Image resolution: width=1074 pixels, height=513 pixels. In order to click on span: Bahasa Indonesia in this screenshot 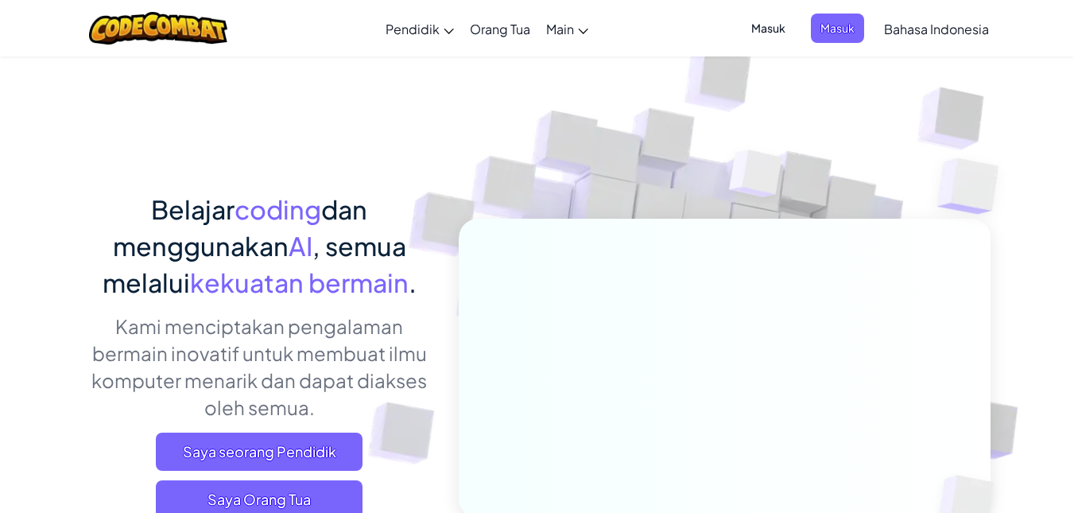, I will do `click(936, 29)`.